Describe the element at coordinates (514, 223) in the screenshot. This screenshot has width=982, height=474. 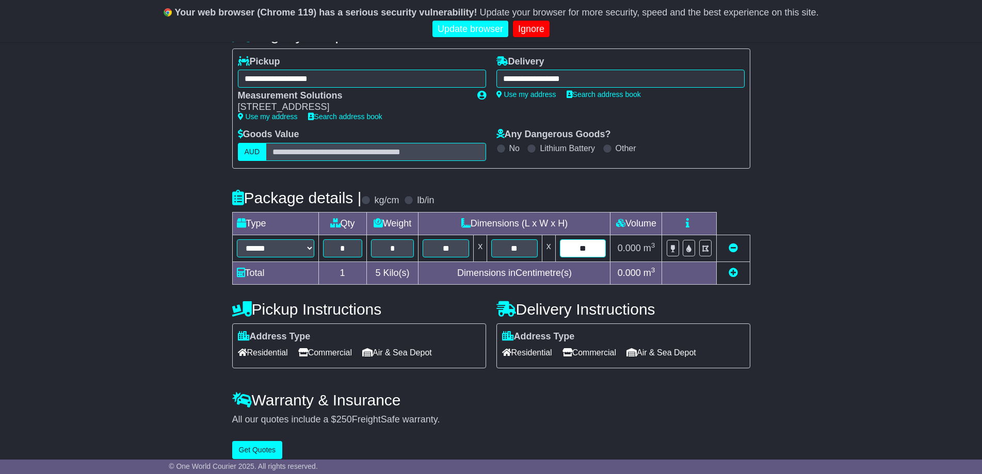
I see `td: Dimensions (L x W x H)` at that location.